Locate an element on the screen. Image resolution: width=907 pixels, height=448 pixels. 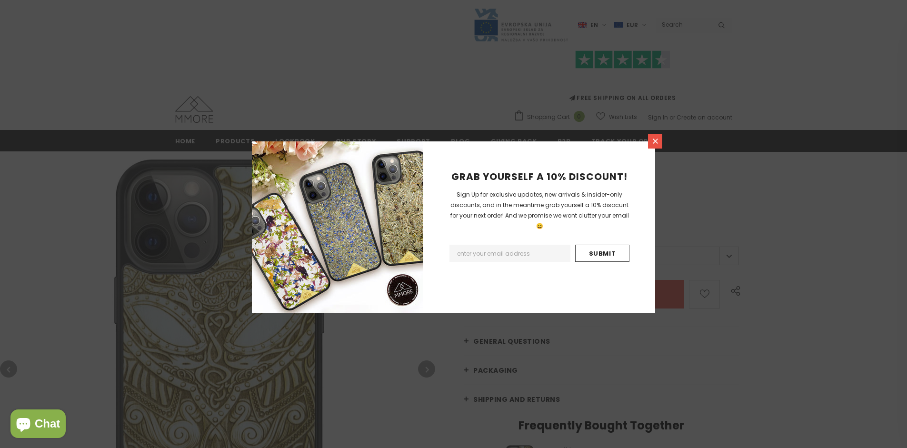
a: Close is located at coordinates (655, 141).